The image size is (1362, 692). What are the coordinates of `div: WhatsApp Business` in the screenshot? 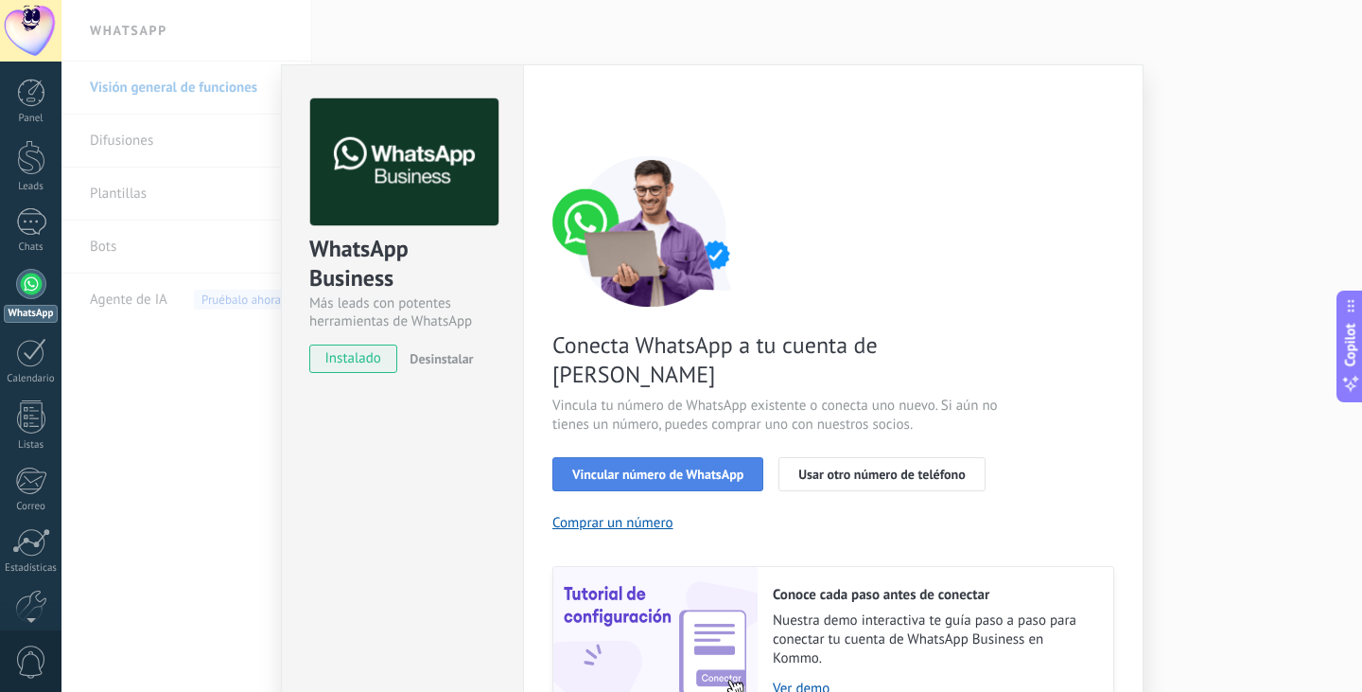 It's located at (402, 264).